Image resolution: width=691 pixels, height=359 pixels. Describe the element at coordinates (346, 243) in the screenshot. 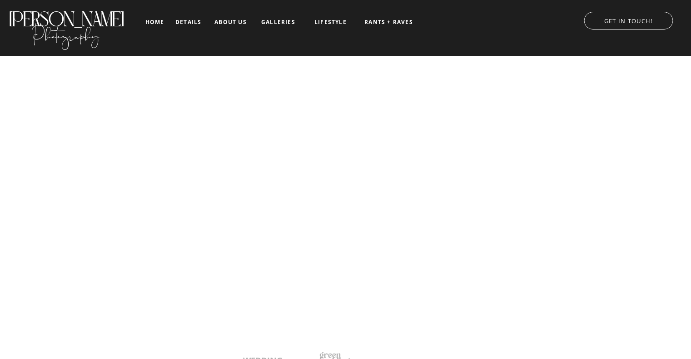

I see `h2: TELLING YOUR LOVE STORY` at that location.